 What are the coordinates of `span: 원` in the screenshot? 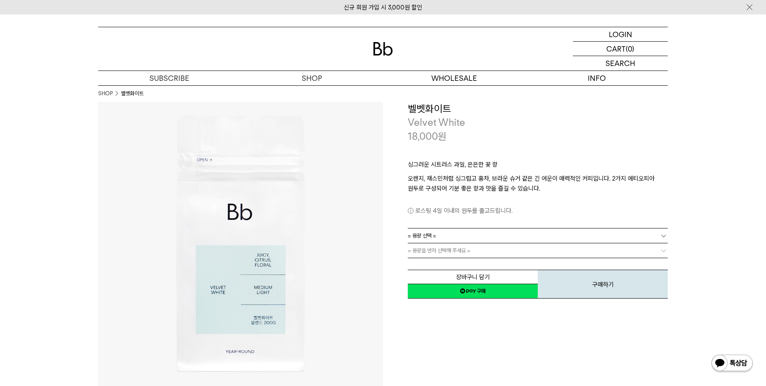 It's located at (442, 136).